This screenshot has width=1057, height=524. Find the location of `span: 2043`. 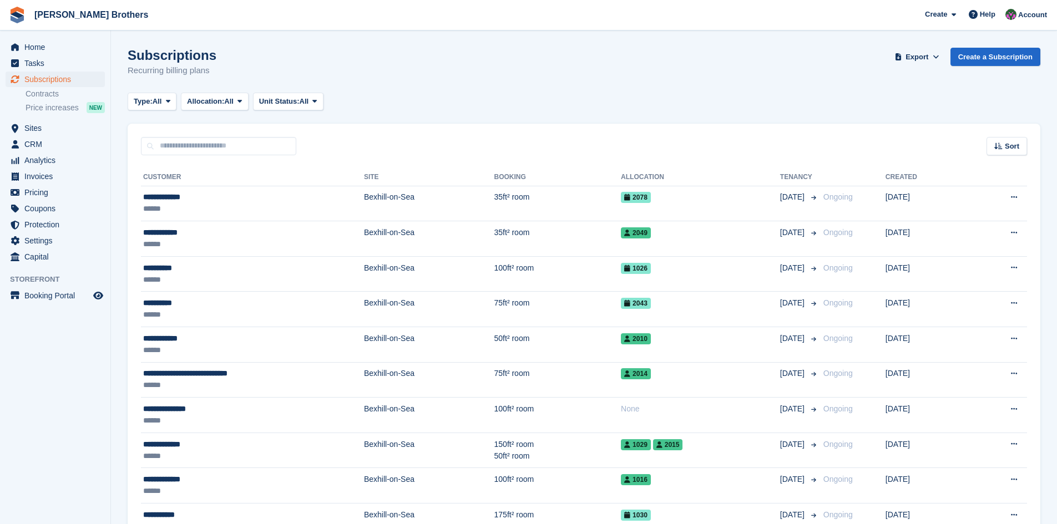

span: 2043 is located at coordinates (636, 303).